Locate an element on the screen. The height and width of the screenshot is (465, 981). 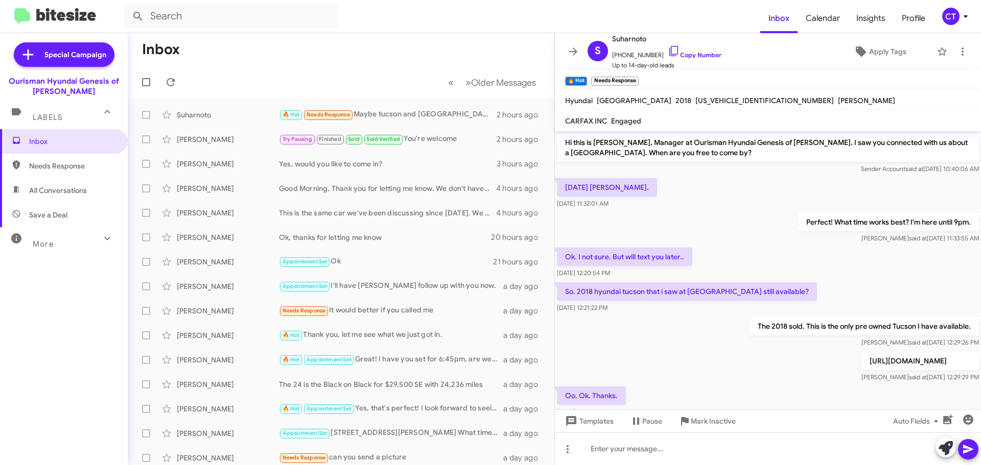
input: Search is located at coordinates (231, 16).